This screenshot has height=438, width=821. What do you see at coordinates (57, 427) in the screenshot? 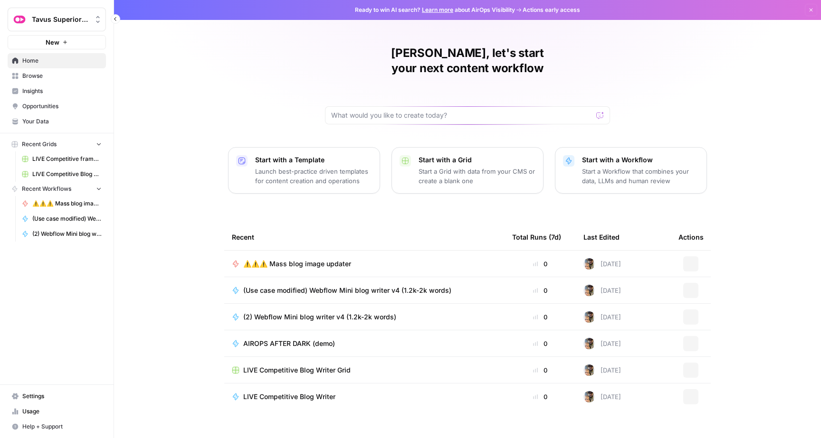
I see `button: Help + Support` at bounding box center [57, 427].